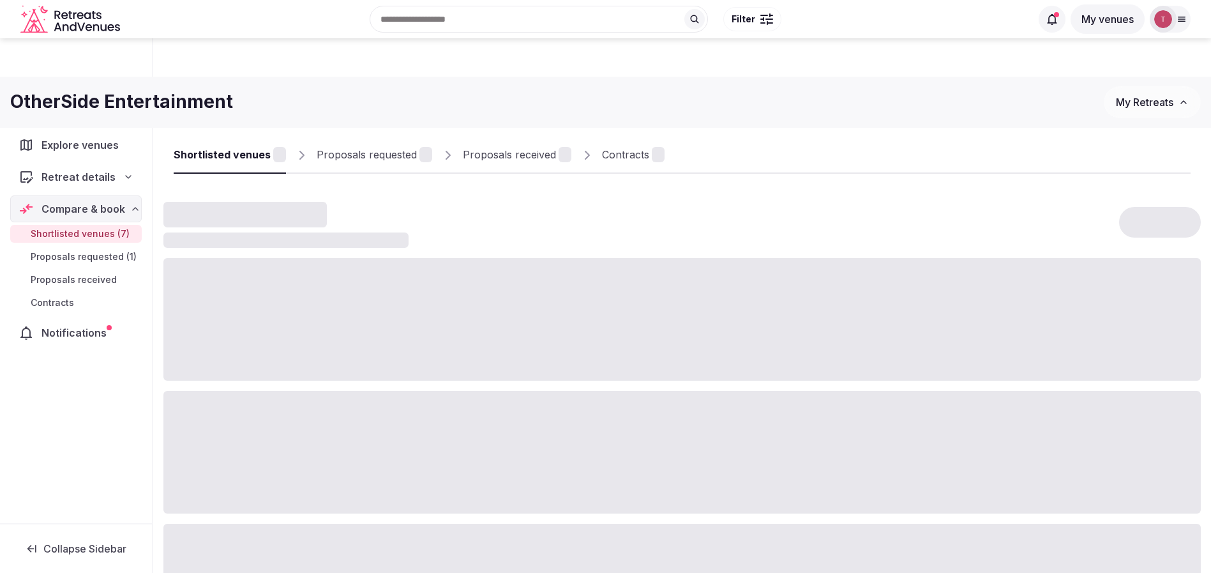 This screenshot has height=573, width=1211. What do you see at coordinates (85, 548) in the screenshot?
I see `span: Collapse Sidebar` at bounding box center [85, 548].